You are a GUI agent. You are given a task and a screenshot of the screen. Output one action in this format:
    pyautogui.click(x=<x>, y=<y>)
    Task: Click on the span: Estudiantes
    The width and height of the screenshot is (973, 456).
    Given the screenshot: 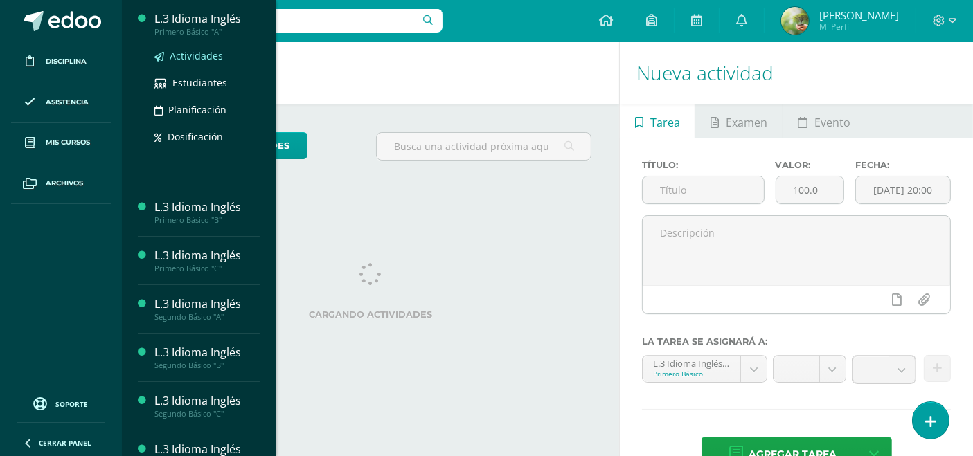 What is the action you would take?
    pyautogui.click(x=199, y=82)
    